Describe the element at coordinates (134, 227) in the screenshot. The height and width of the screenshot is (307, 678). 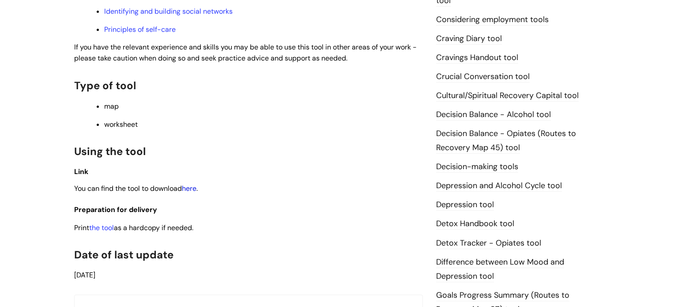
I see `span: Print as a hardcopy if needed.` at that location.